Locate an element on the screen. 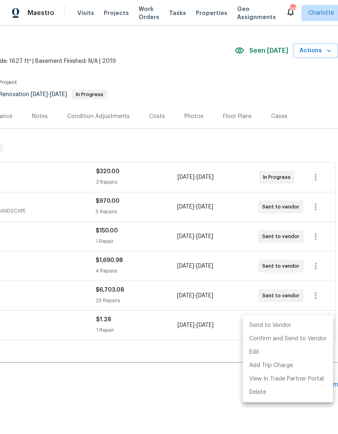  li: Confirm and Send to Vendor is located at coordinates (288, 339).